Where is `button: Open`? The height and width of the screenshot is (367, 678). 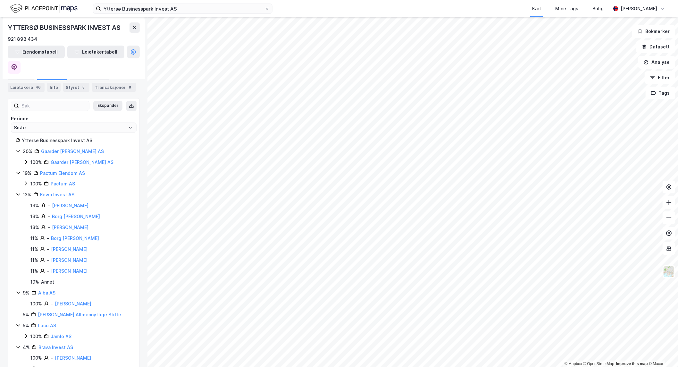 button: Open is located at coordinates (130, 128).